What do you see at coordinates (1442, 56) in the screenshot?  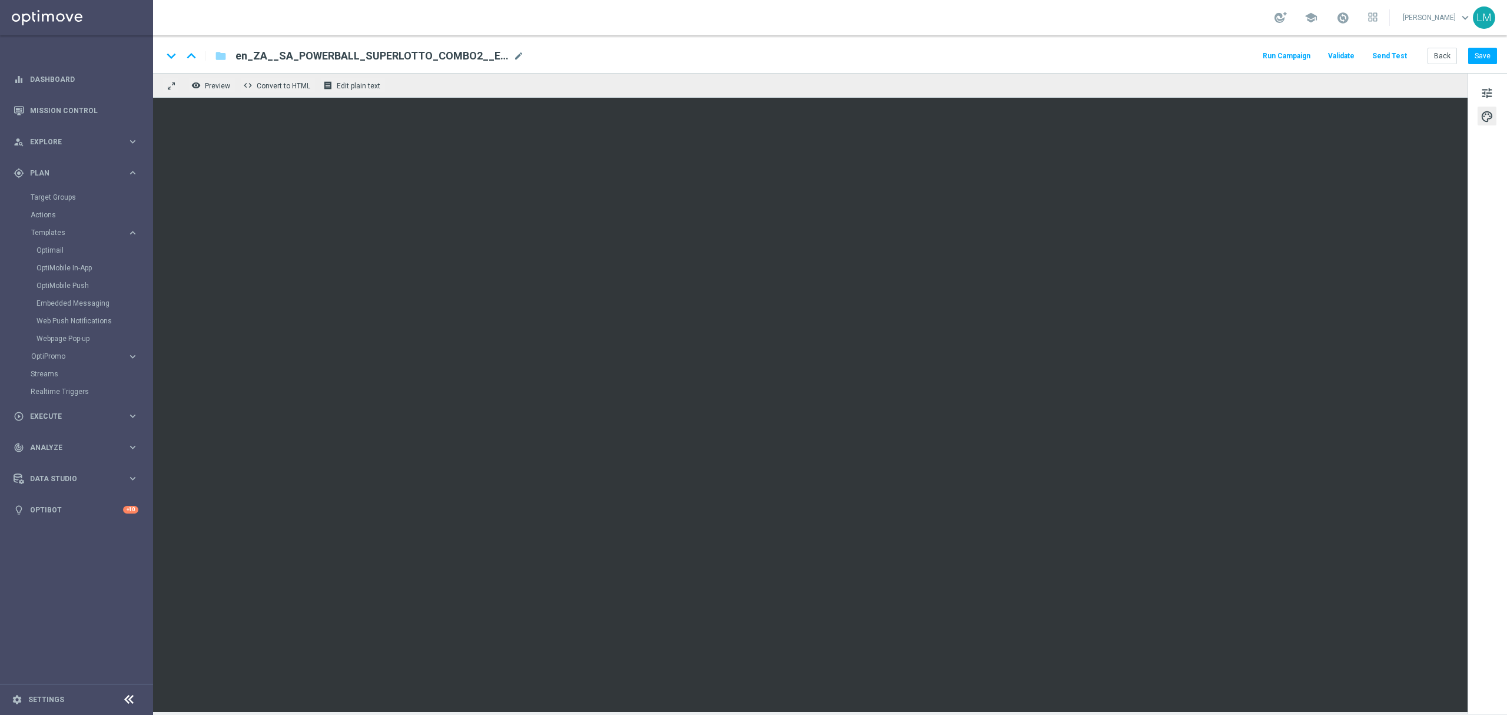 I see `button: Back` at bounding box center [1442, 56].